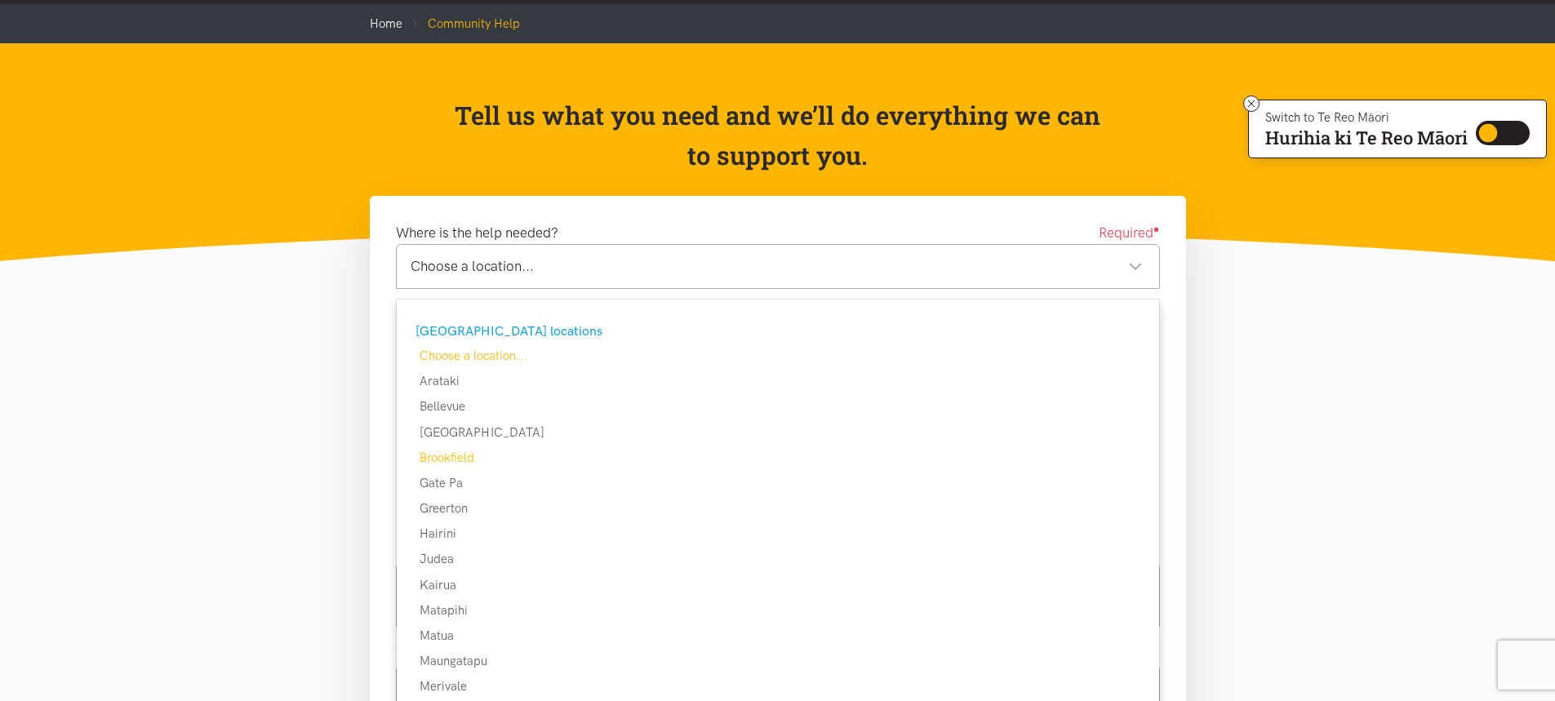 The image size is (1555, 701). I want to click on p: Switch to Te Reo Māori, so click(1366, 118).